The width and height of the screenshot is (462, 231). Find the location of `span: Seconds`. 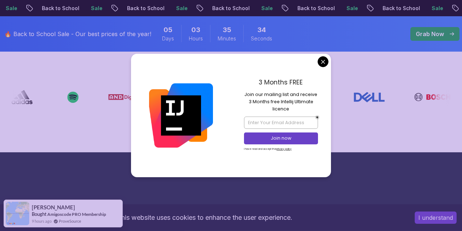

span: Seconds is located at coordinates (261, 39).